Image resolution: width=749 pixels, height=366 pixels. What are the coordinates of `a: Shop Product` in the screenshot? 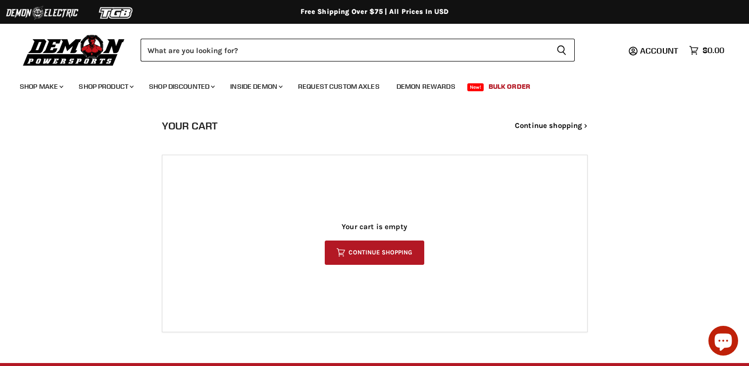 It's located at (105, 86).